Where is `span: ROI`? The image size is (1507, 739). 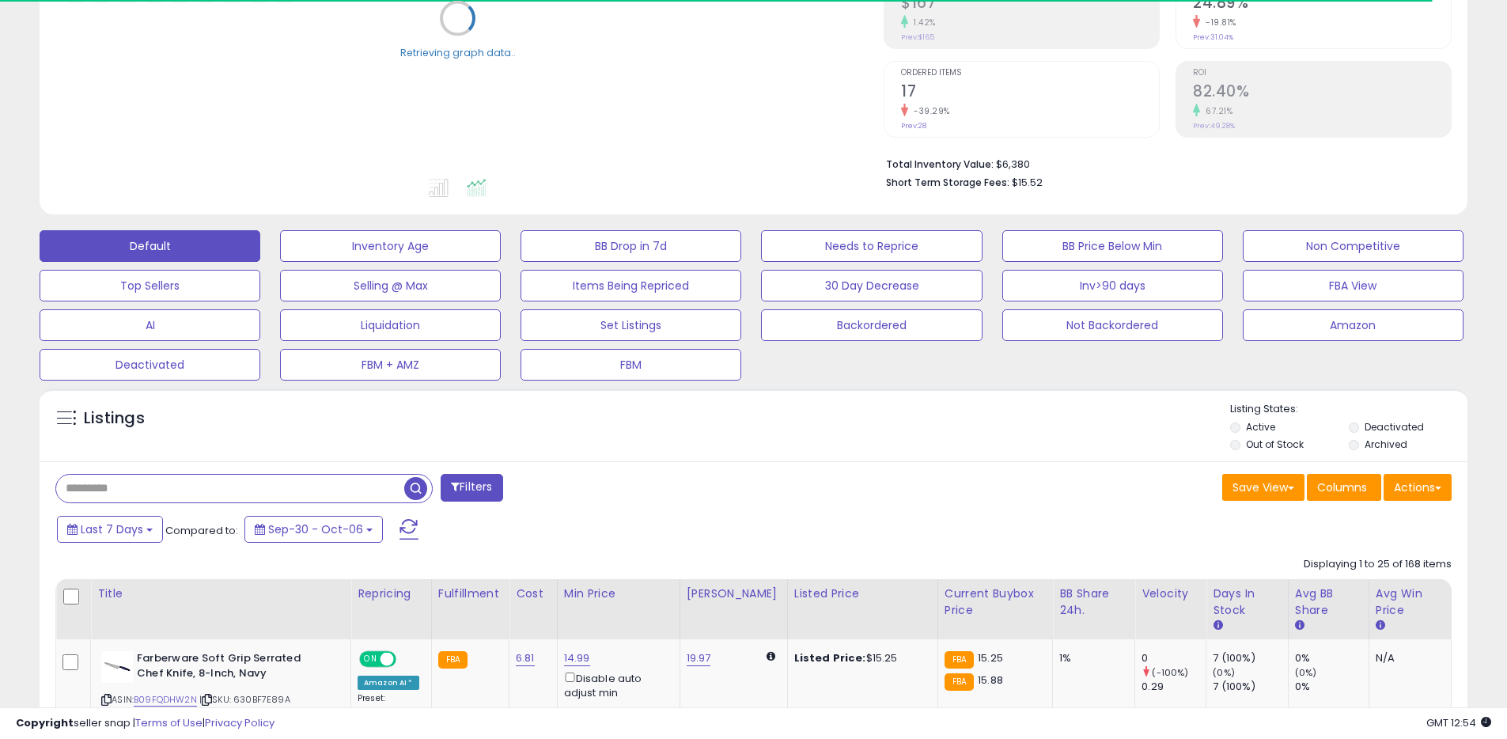
span: ROI is located at coordinates (1322, 73).